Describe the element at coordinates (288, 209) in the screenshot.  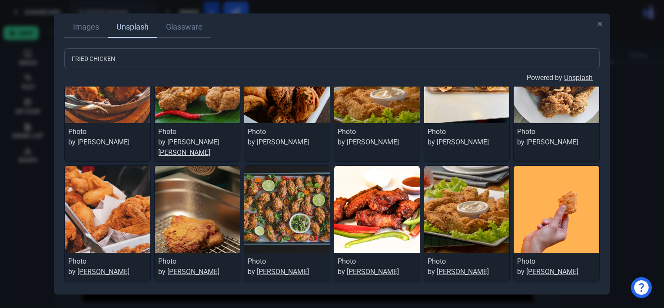
I see `img: Garlic Butter Fish Sauce Chicken Wings` at that location.